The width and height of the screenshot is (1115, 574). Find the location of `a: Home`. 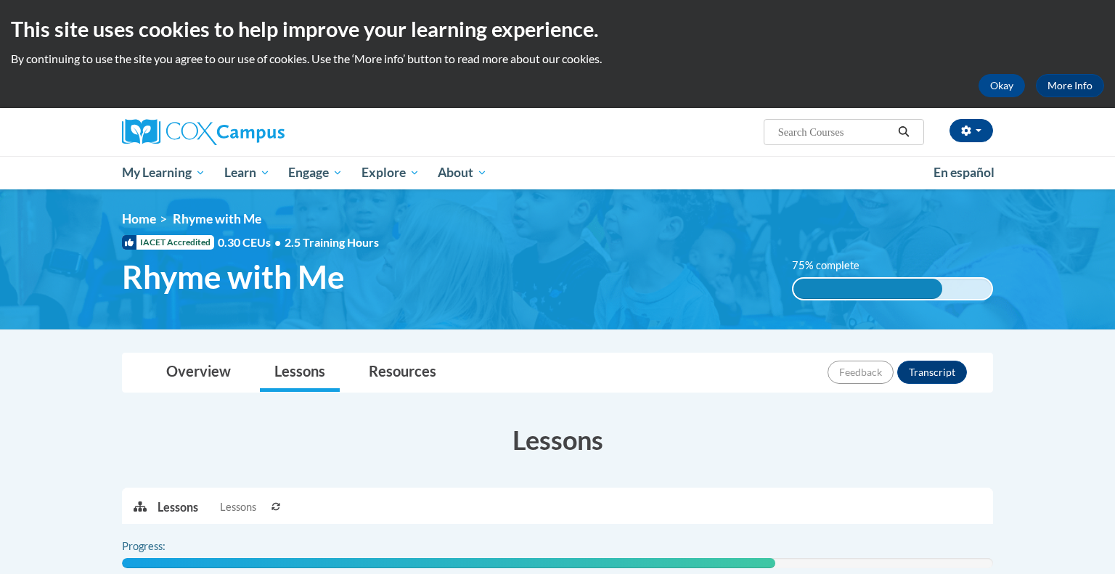

a: Home is located at coordinates (139, 218).